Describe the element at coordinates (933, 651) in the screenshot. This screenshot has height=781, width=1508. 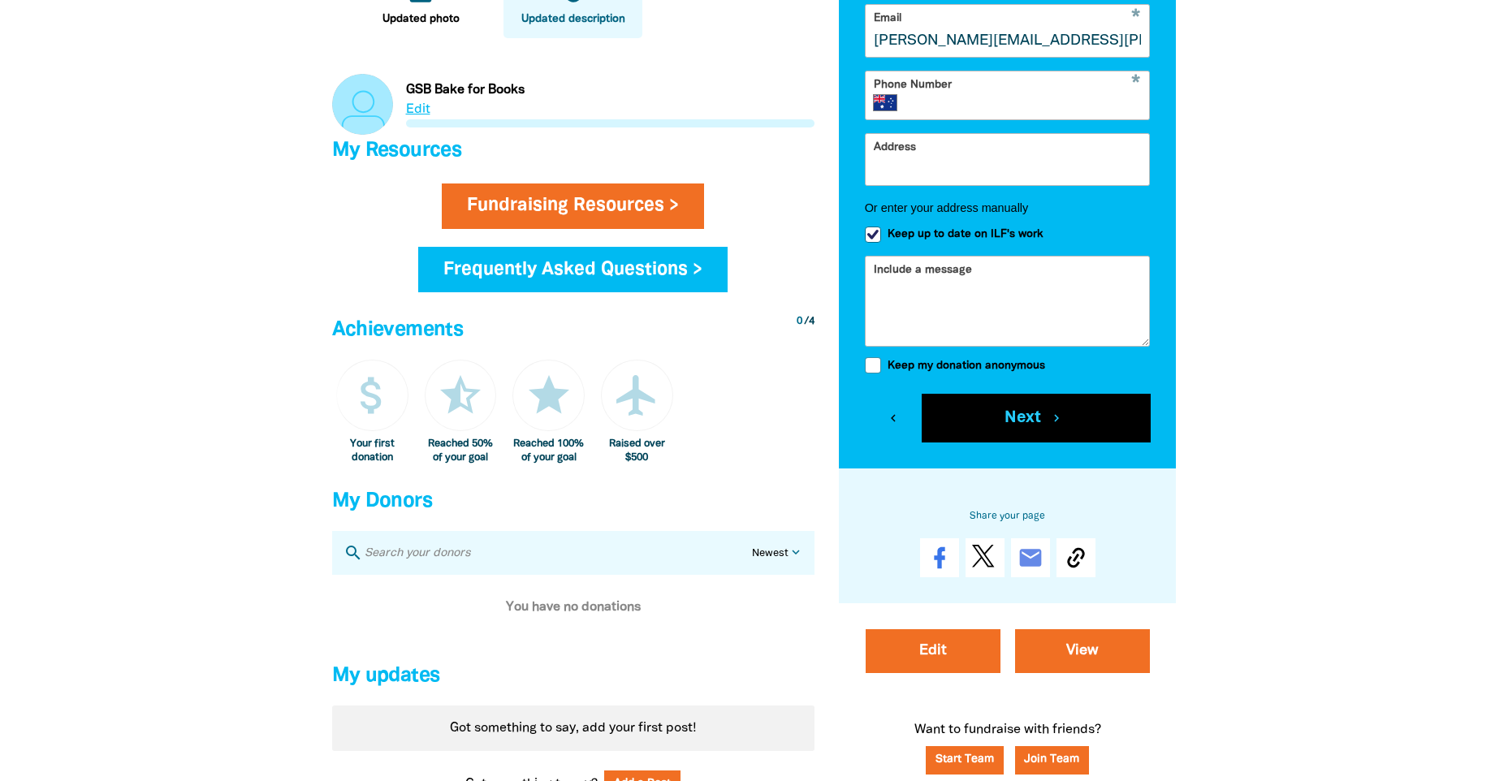
I see `a: Edit` at that location.